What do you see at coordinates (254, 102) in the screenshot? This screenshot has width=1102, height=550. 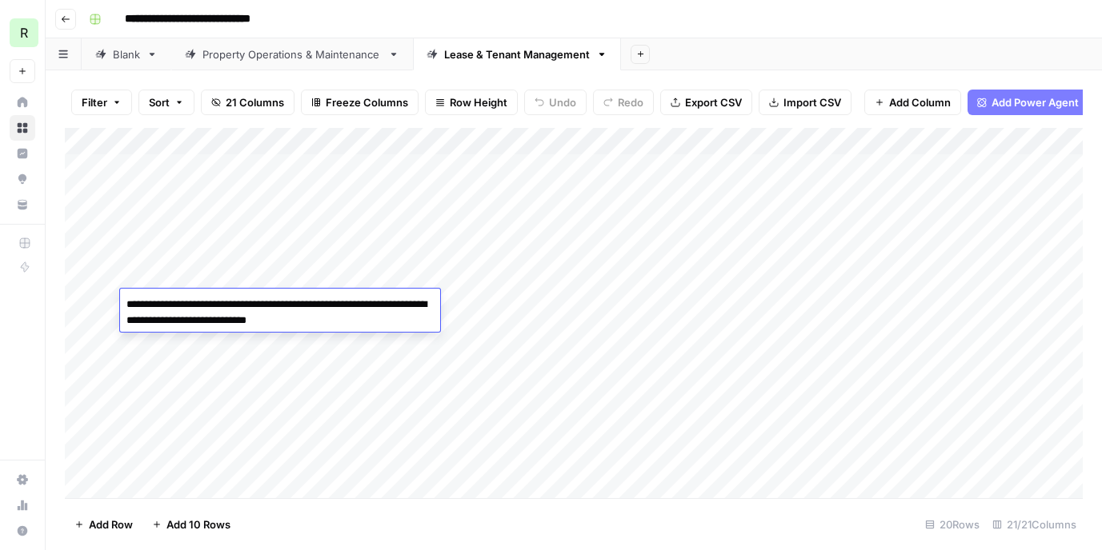 I see `span: 21 Columns` at bounding box center [254, 102].